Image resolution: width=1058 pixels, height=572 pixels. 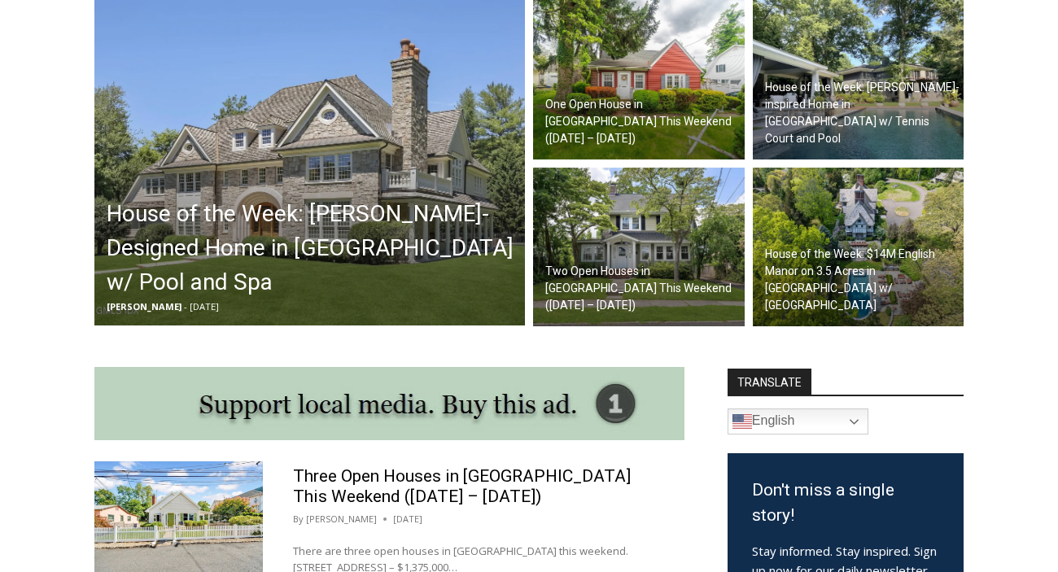 What do you see at coordinates (859, 247) in the screenshot?
I see `img: 190 North Street, Greenwich` at bounding box center [859, 247].